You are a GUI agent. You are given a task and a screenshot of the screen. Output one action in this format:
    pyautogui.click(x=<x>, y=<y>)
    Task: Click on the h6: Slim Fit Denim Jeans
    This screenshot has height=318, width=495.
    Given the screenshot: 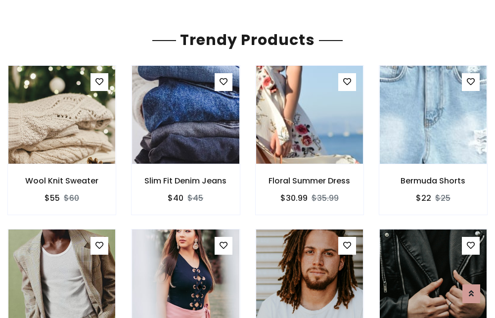 What is the action you would take?
    pyautogui.click(x=185, y=180)
    